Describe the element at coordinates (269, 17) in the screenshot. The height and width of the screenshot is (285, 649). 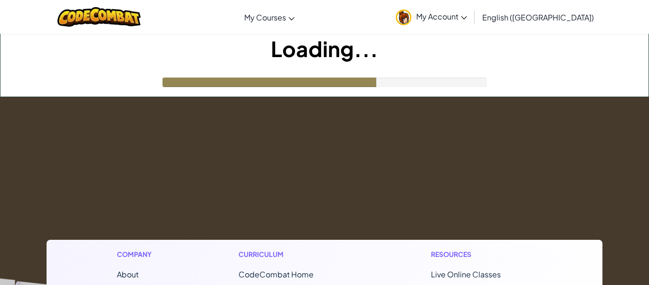
I see `a: My Courses` at that location.